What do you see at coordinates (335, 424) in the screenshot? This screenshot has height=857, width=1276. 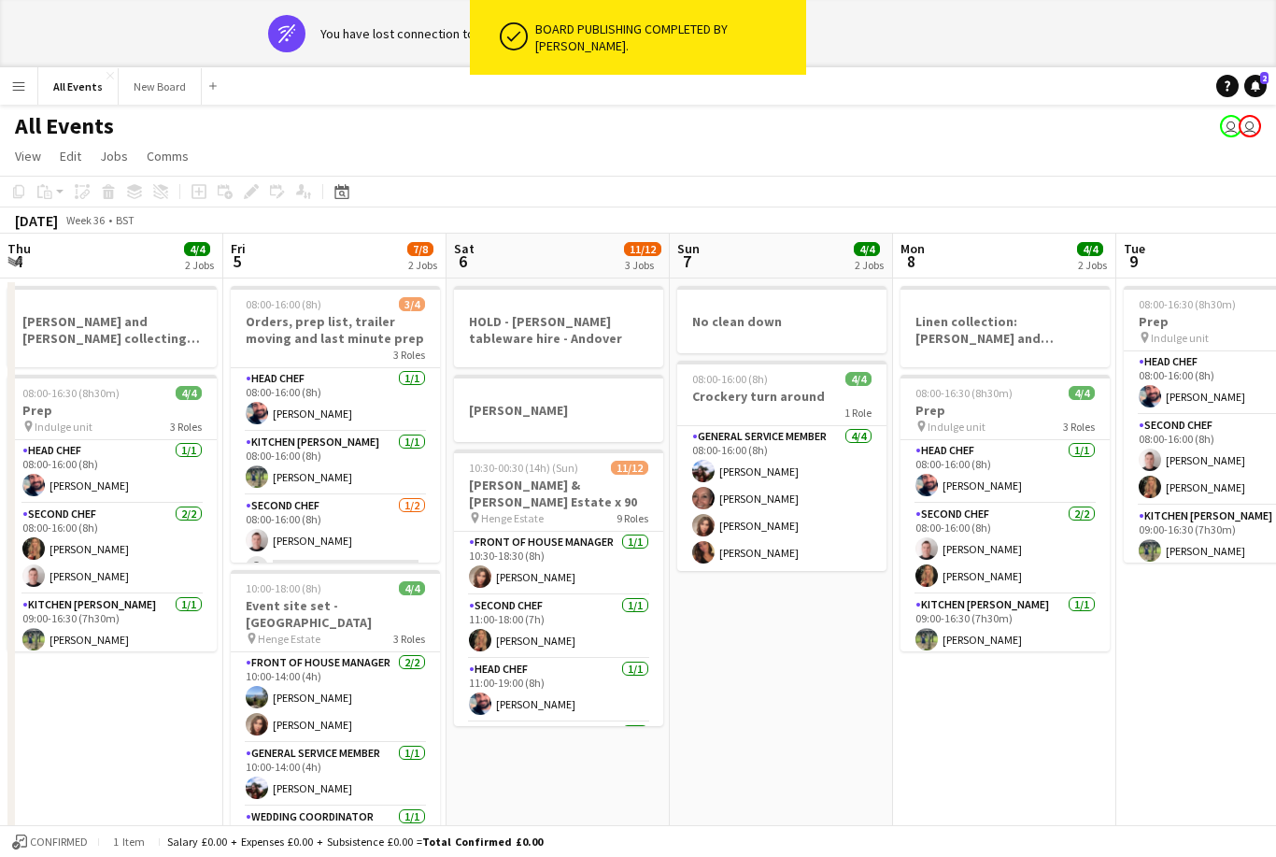 I see `app-job-card: 08:00-16:00 (8h)3/4Orders, prep list, trailer moving and last minute prep3 RolesHead Chef1/108:00...` at bounding box center [335, 424].